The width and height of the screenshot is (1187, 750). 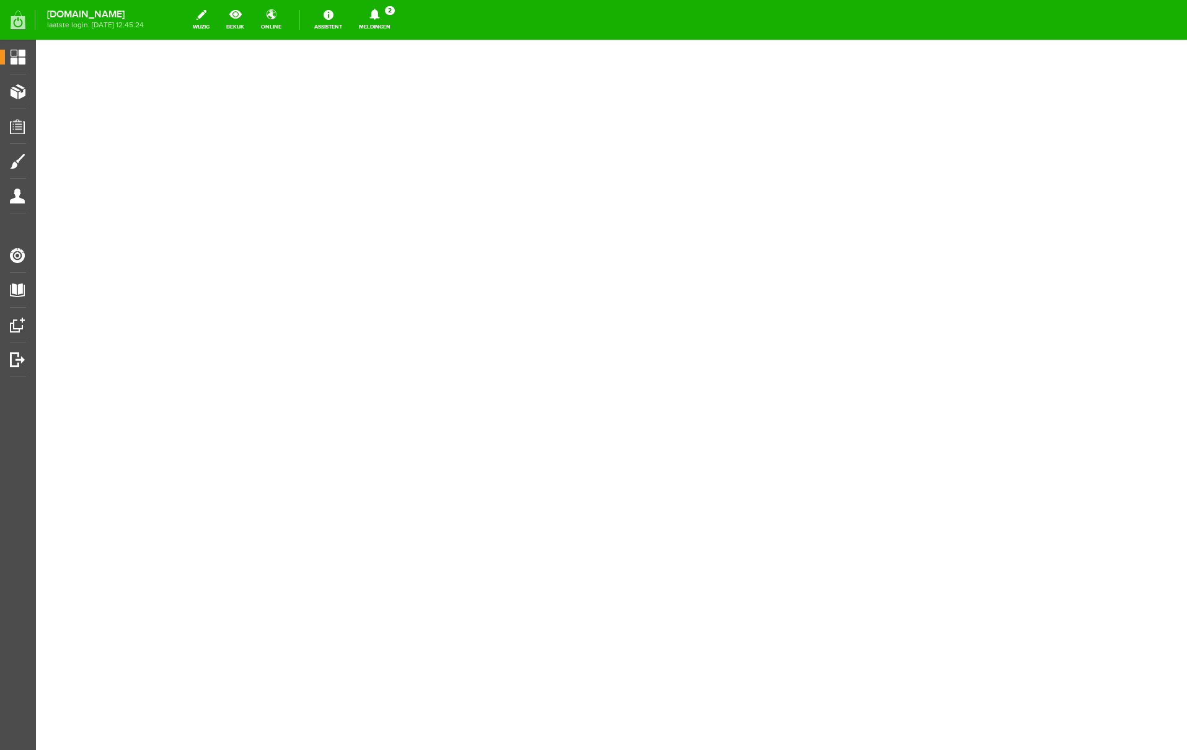 What do you see at coordinates (235, 20) in the screenshot?
I see `a: bekijk` at bounding box center [235, 20].